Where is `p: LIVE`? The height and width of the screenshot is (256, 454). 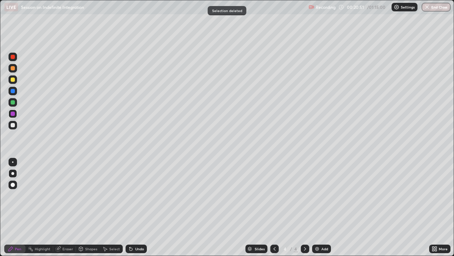
p: LIVE is located at coordinates (11, 7).